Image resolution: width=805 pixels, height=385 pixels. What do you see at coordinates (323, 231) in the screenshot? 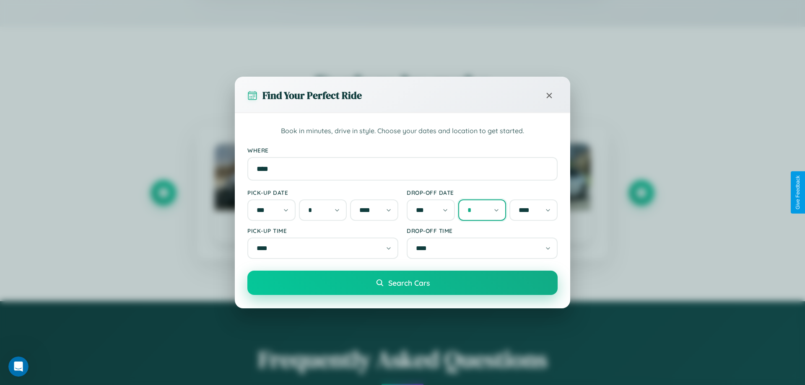
I see `label: Pick-up Time` at bounding box center [323, 231].